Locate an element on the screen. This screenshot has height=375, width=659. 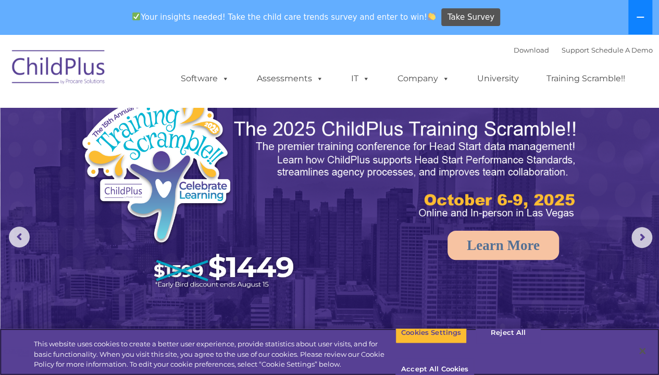
a: Learn More is located at coordinates (503, 245).